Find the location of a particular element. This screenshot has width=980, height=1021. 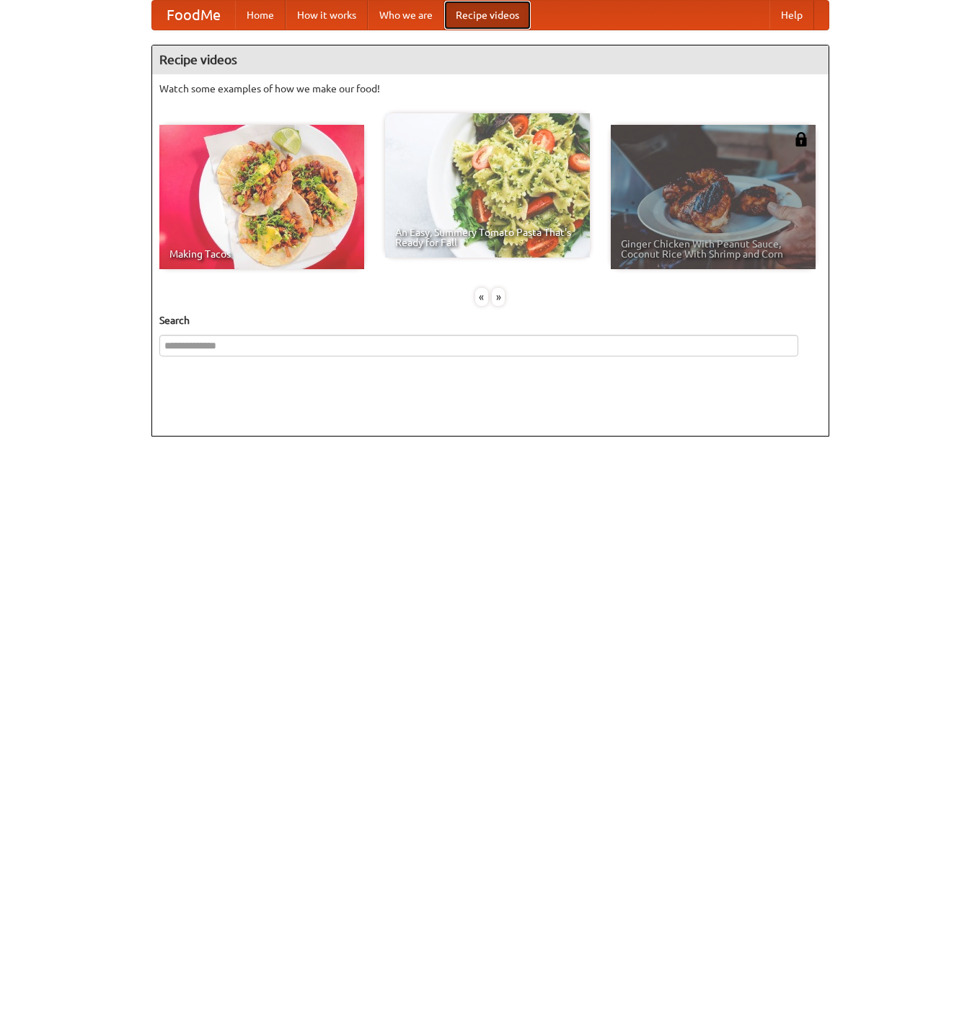

span: An Easy, Summery Tomato Pasta That's Ready for Fall is located at coordinates (488, 237).